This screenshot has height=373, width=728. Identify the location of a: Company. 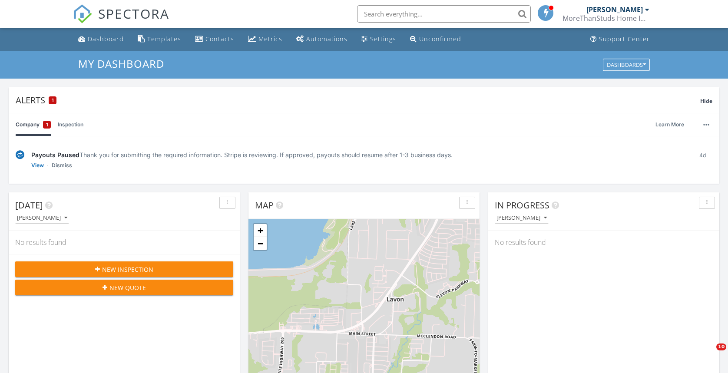
(33, 125).